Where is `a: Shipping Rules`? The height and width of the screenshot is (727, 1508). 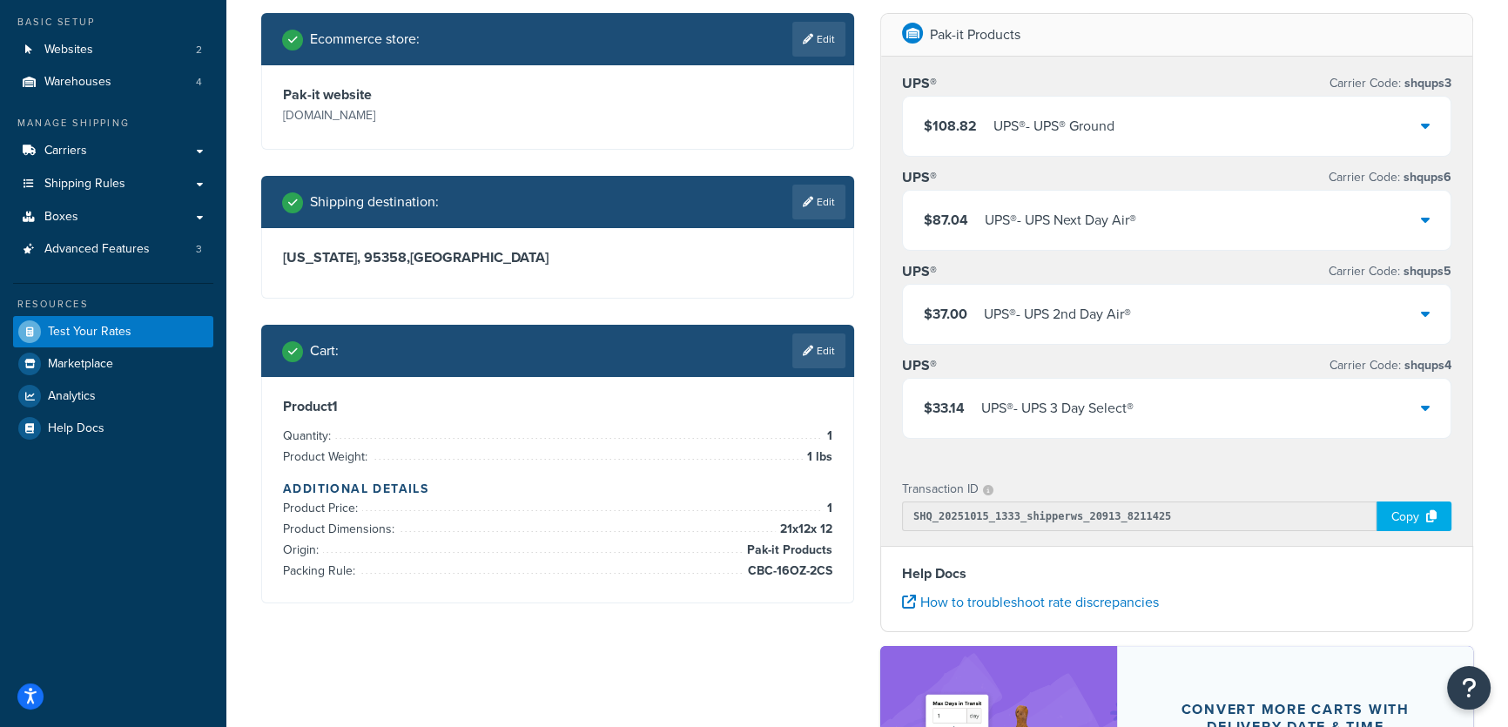 a: Shipping Rules is located at coordinates (113, 184).